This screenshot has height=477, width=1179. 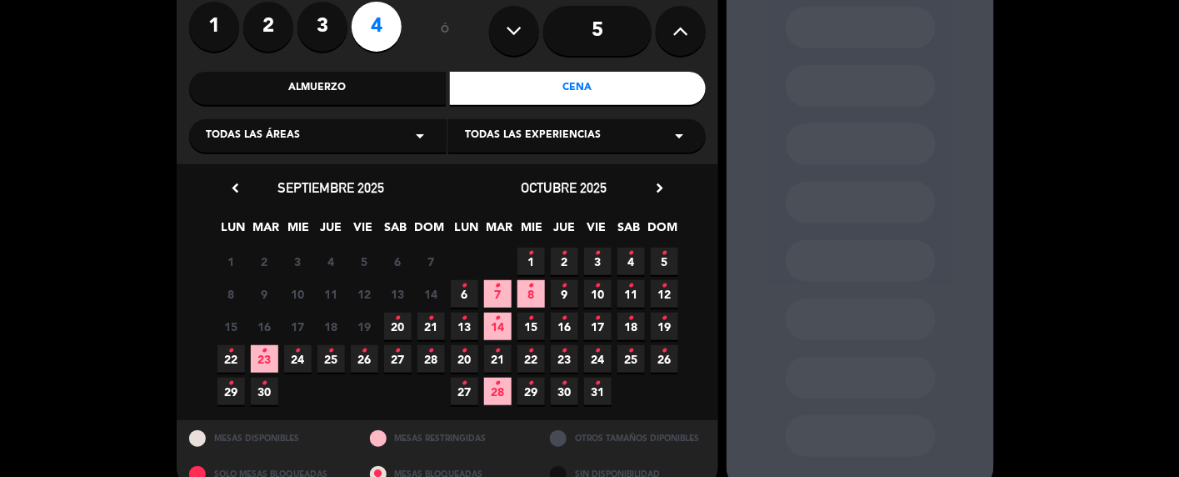 What do you see at coordinates (377, 27) in the screenshot?
I see `label: 4` at bounding box center [377, 27].